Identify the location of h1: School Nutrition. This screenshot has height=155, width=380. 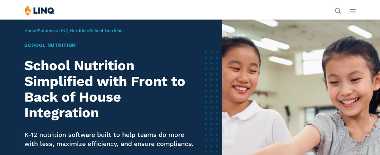
(111, 45).